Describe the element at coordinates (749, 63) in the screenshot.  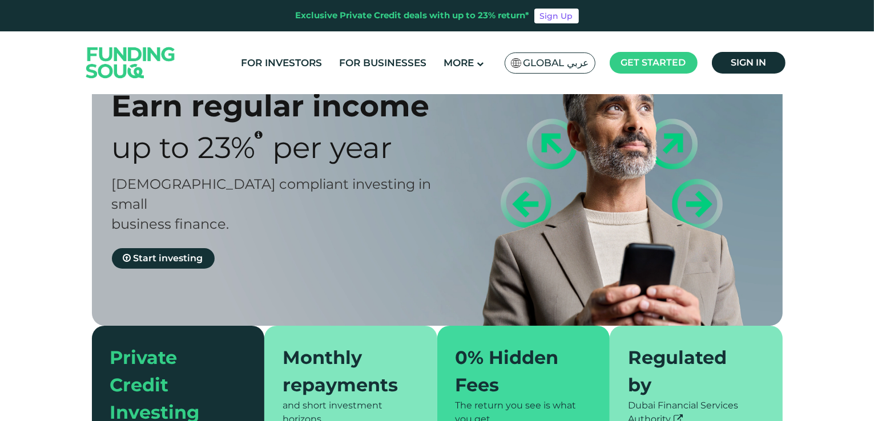
I see `a: Sign in` at that location.